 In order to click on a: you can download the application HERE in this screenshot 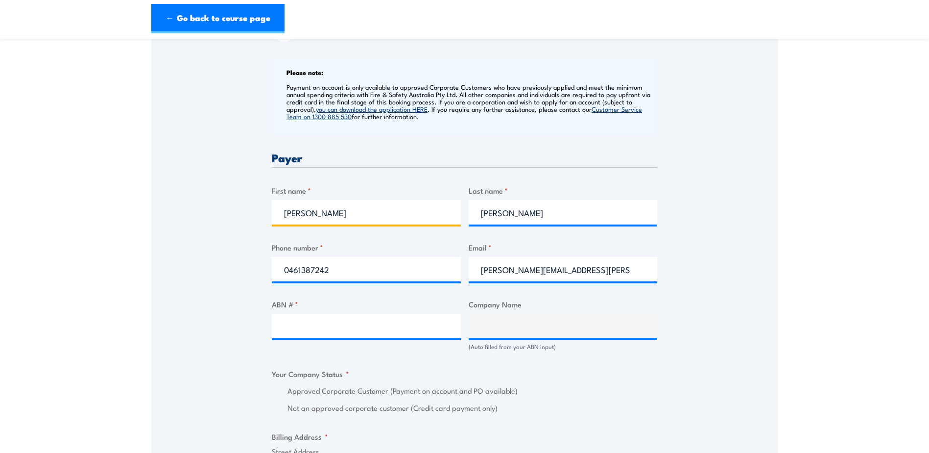, I will do `click(372, 109)`.